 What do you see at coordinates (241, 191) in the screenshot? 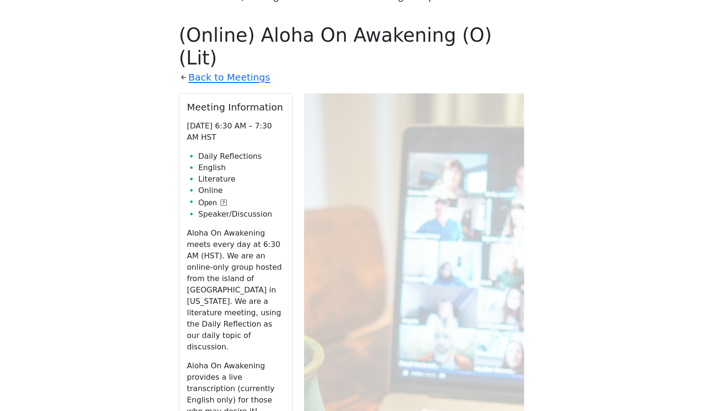
I see `li: Online` at bounding box center [241, 191].